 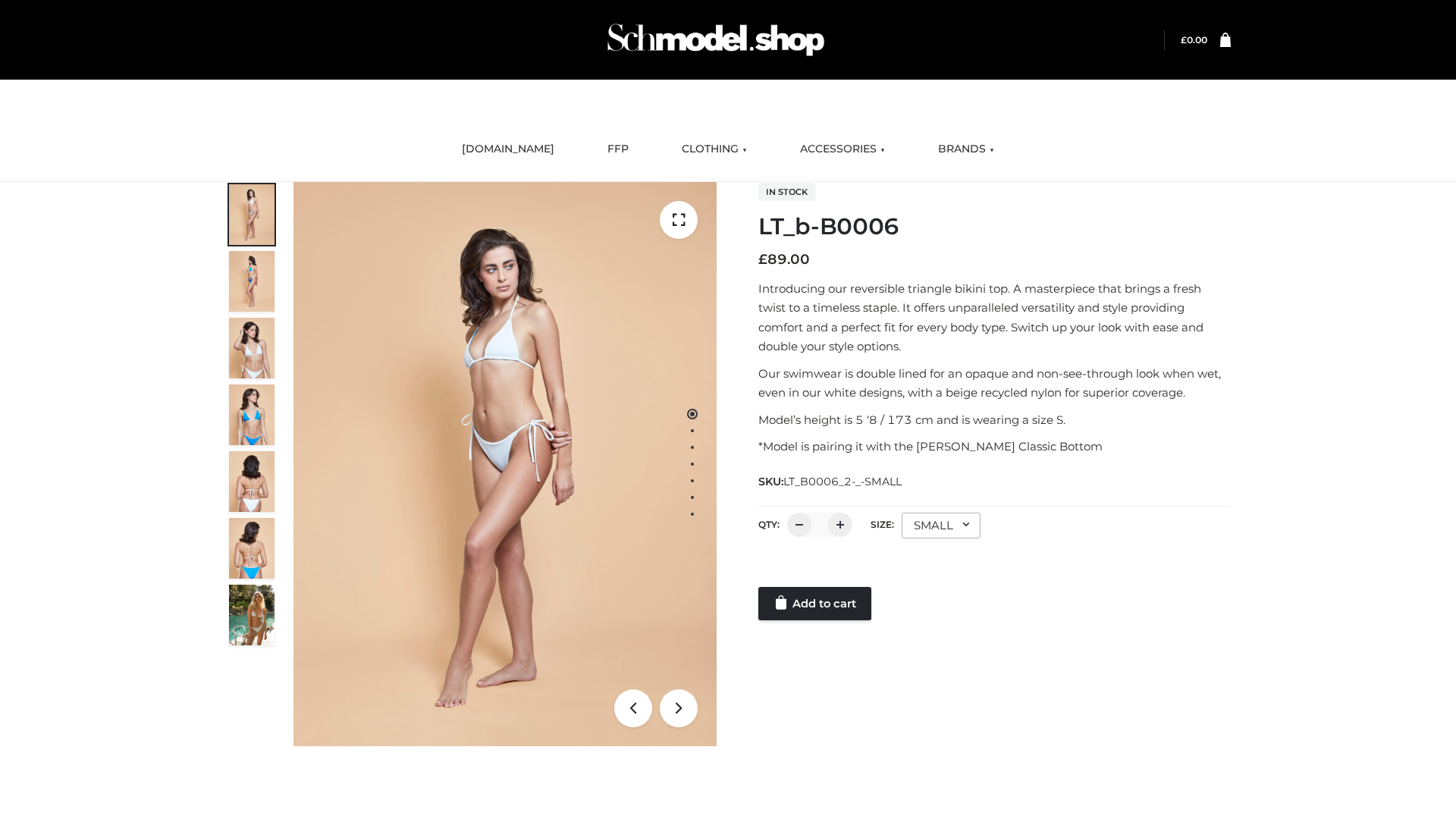 What do you see at coordinates (994, 317) in the screenshot?
I see `p: Introducing our reversible triangle bikini top. A masterpiece that brings a fresh twist to a time...` at bounding box center [994, 317].